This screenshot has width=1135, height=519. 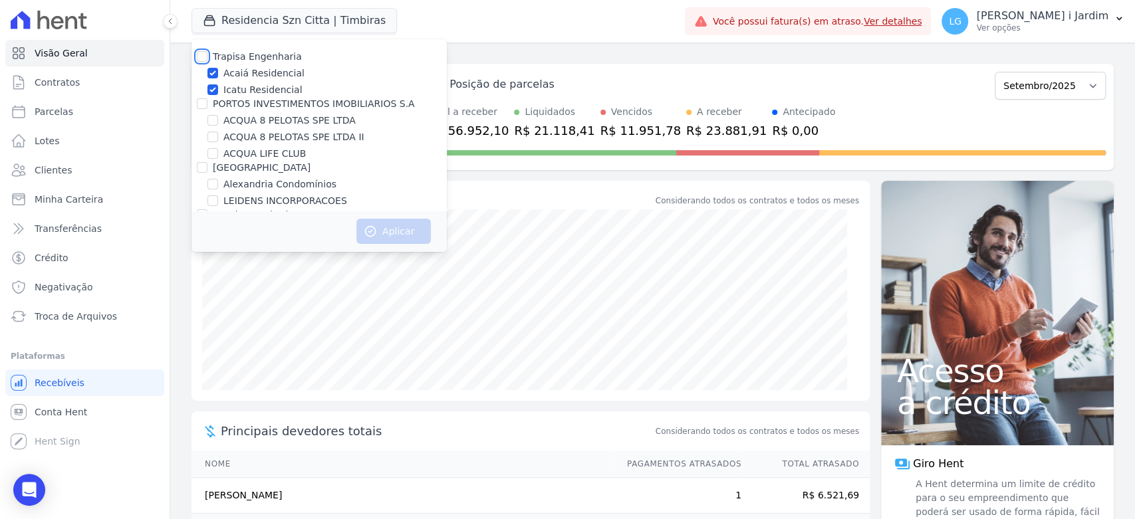 I want to click on a: Ver detalhes, so click(x=893, y=21).